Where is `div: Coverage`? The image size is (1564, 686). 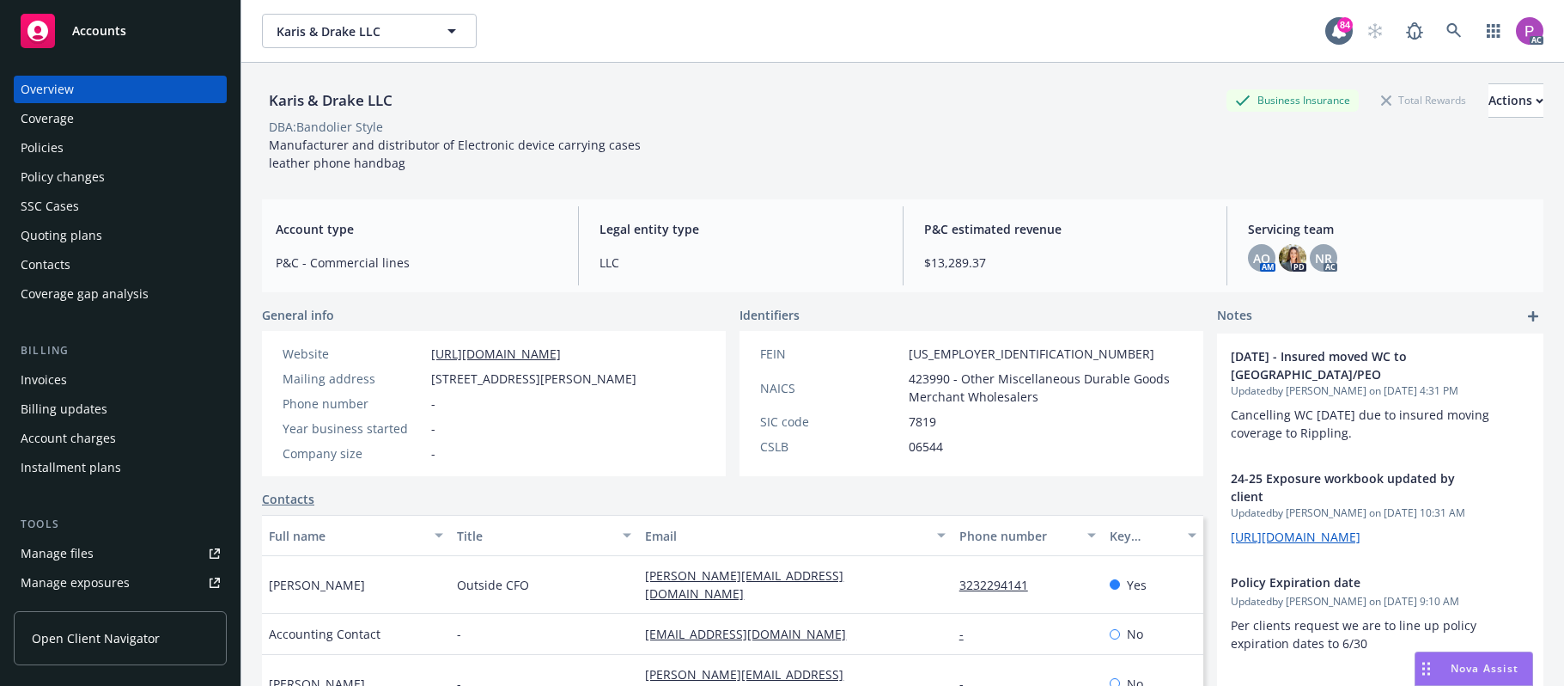
div: Coverage is located at coordinates (47, 119).